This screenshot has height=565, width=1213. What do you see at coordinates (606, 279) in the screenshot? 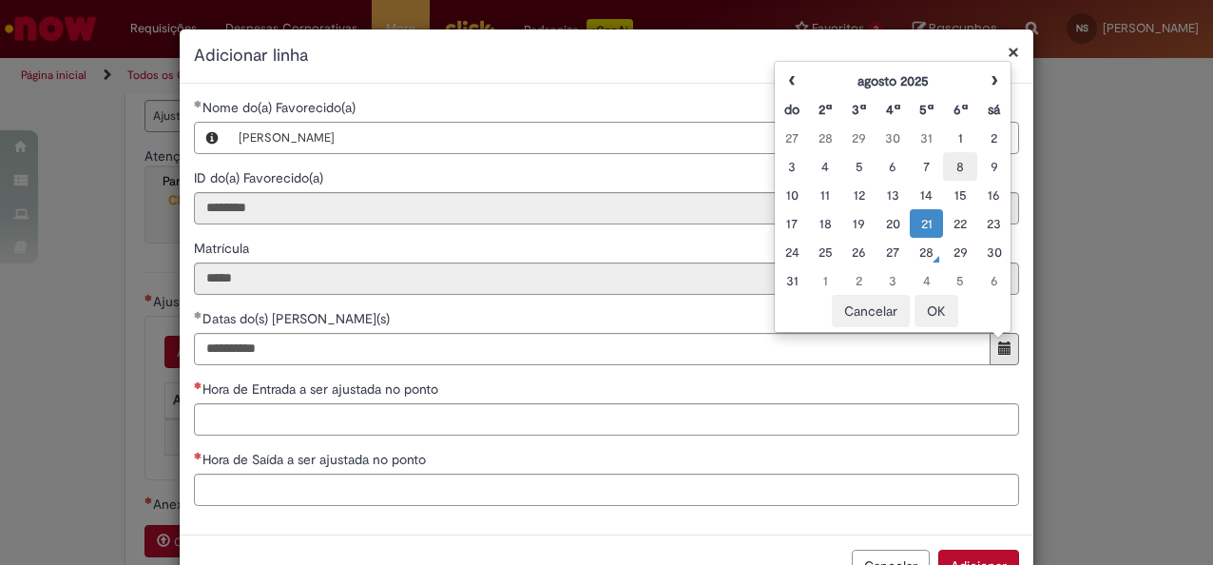
I see `input: Matrícula` at bounding box center [606, 279].